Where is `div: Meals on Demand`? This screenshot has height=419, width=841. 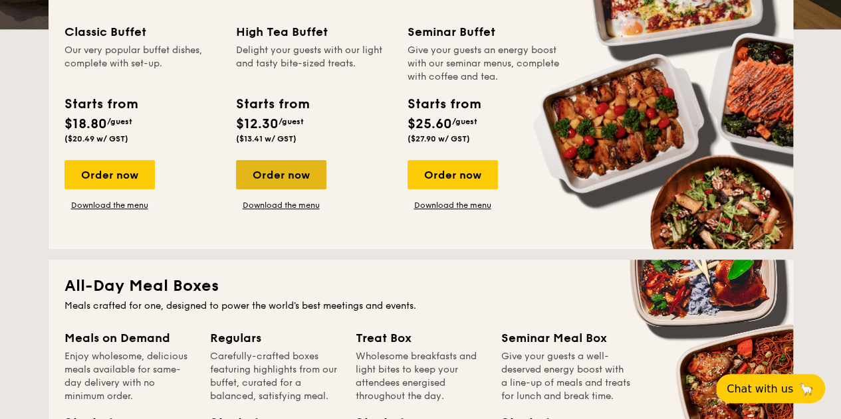 div: Meals on Demand is located at coordinates (129, 338).